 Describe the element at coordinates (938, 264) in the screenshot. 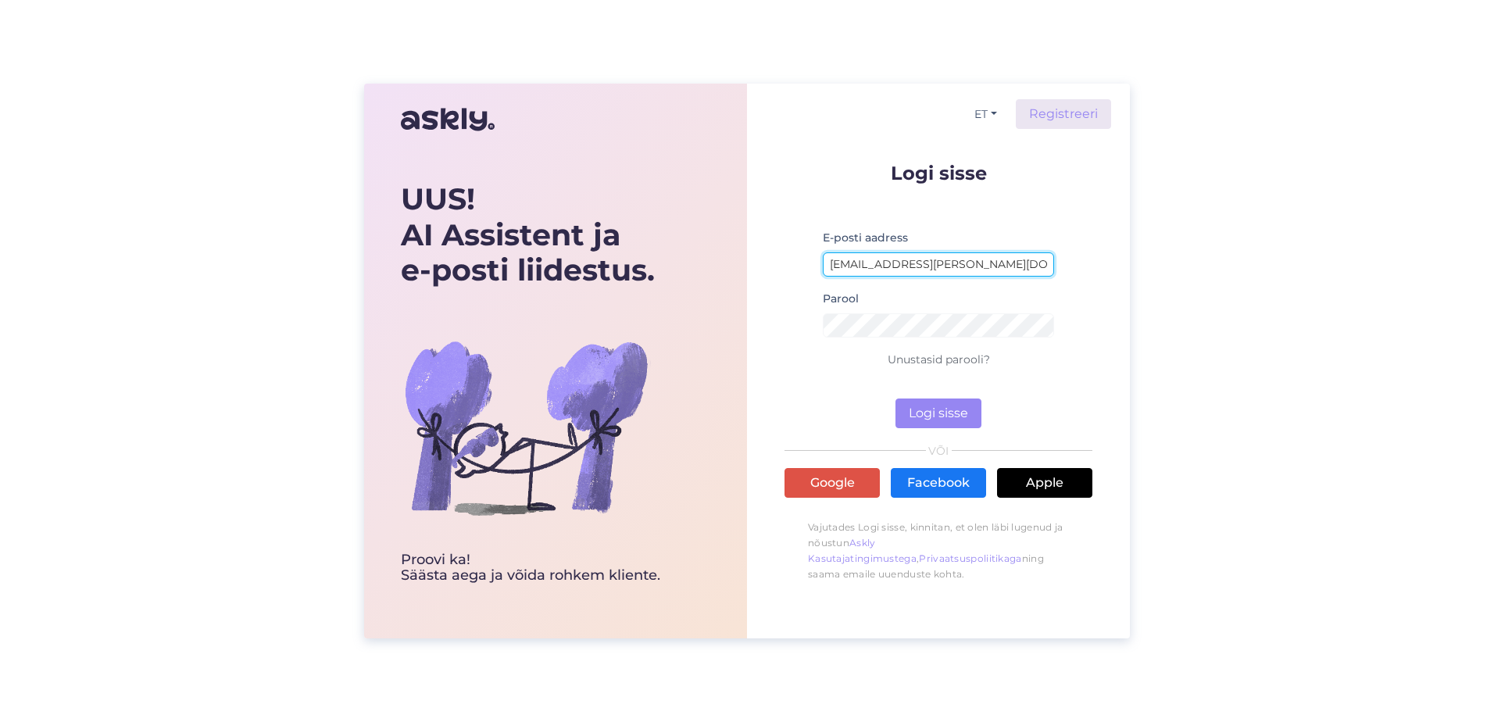

I see `input: Sisesta e-posti aadress` at that location.